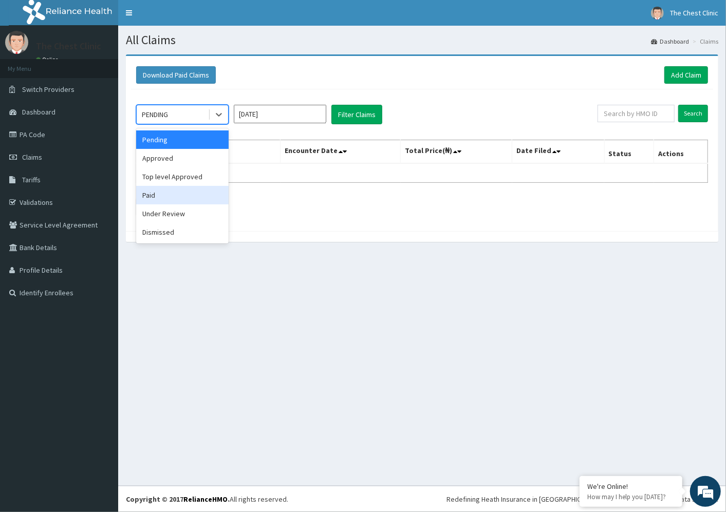 The height and width of the screenshot is (512, 726). Describe the element at coordinates (32, 157) in the screenshot. I see `span: Claims` at that location.